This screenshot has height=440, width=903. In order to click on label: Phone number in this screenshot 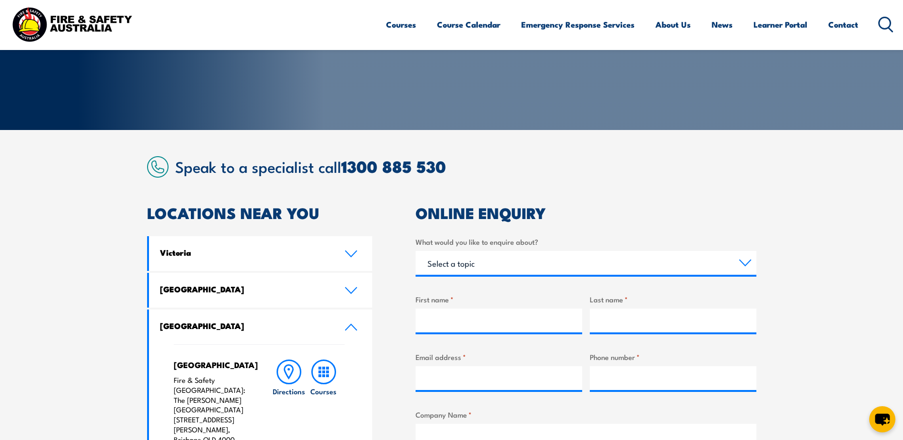, I will do `click(673, 356)`.